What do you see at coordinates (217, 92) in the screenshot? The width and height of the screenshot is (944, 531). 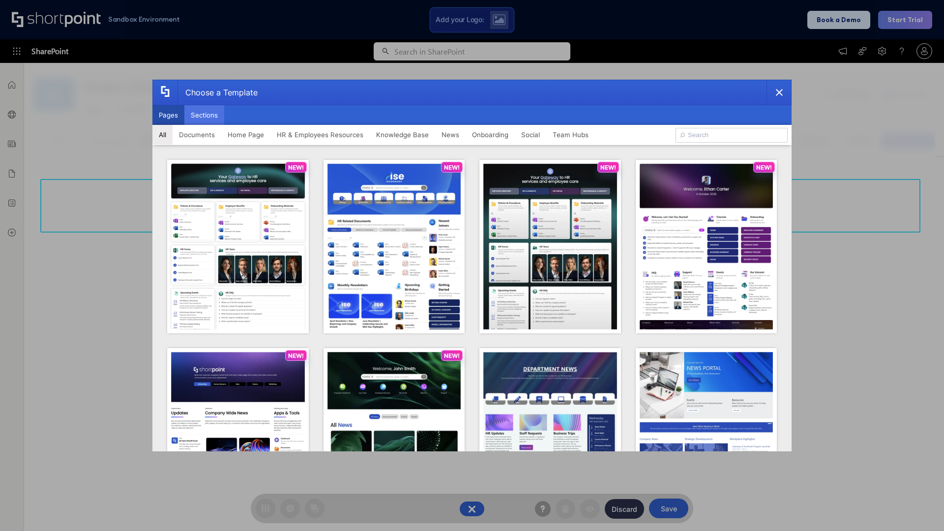 I see `div: Choose a Template` at bounding box center [217, 92].